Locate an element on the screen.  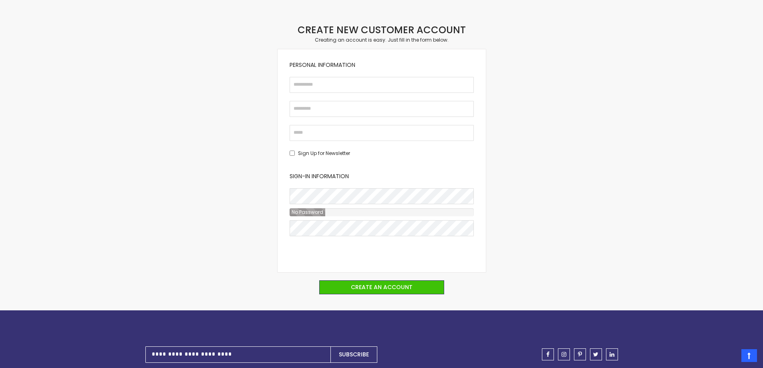
a: linkedin is located at coordinates (612, 354).